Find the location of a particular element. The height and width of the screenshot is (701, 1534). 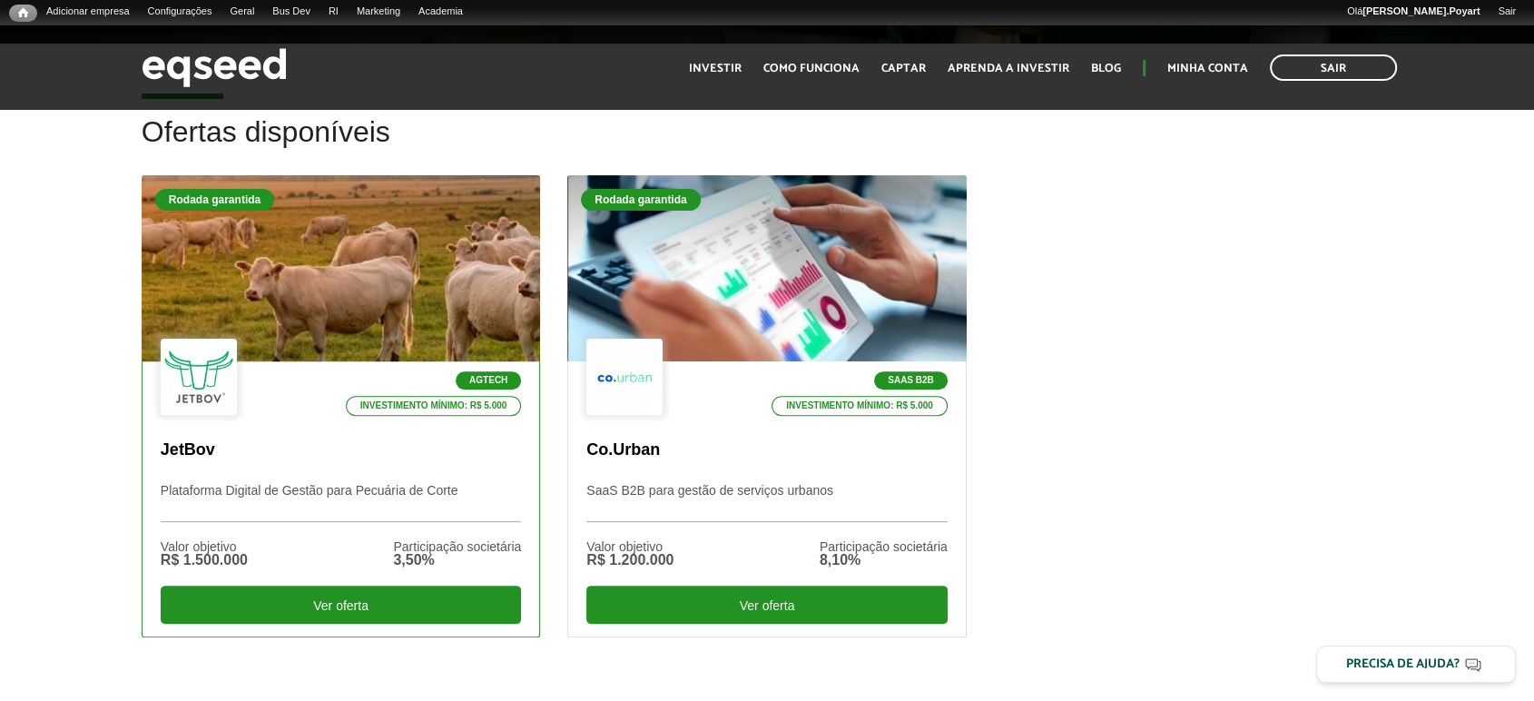

a: Aprenda a investir is located at coordinates (1009, 68).